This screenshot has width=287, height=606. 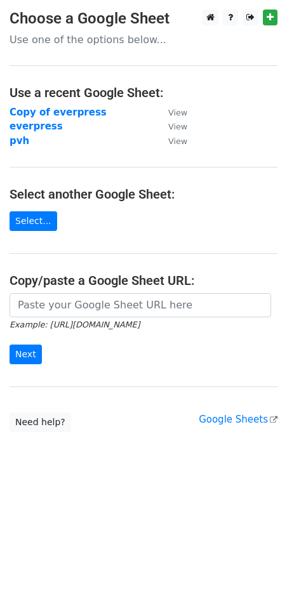 I want to click on input: Next, so click(x=25, y=354).